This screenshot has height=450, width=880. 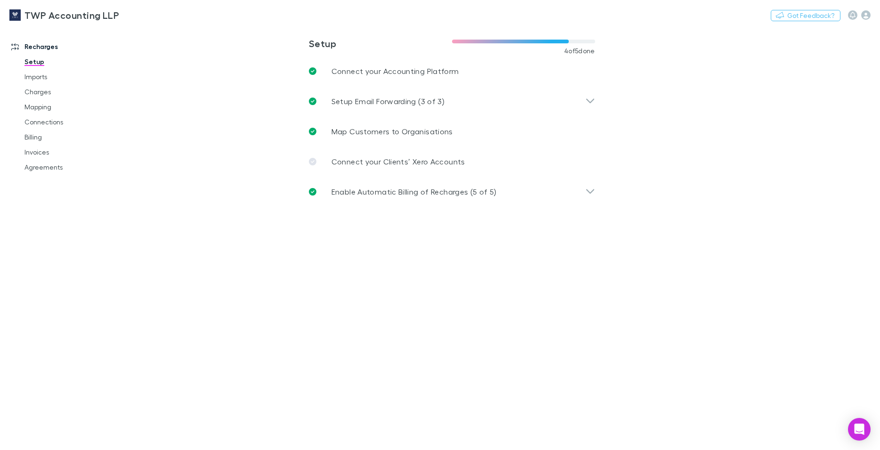 I want to click on p: Enable Automatic Billing of Recharges (5 of 5), so click(x=414, y=192).